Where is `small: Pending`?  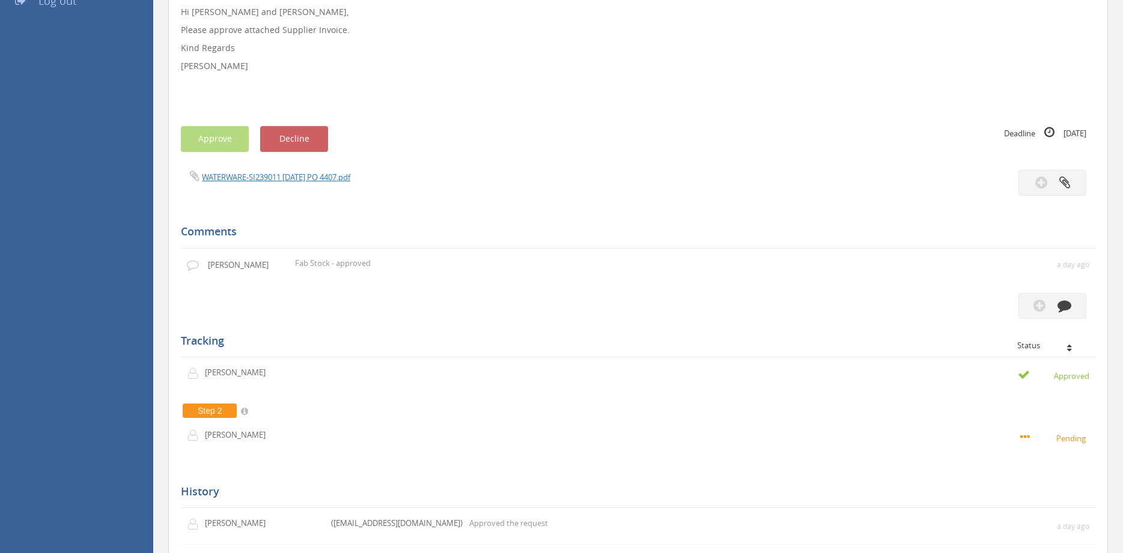
small: Pending is located at coordinates (1055, 438).